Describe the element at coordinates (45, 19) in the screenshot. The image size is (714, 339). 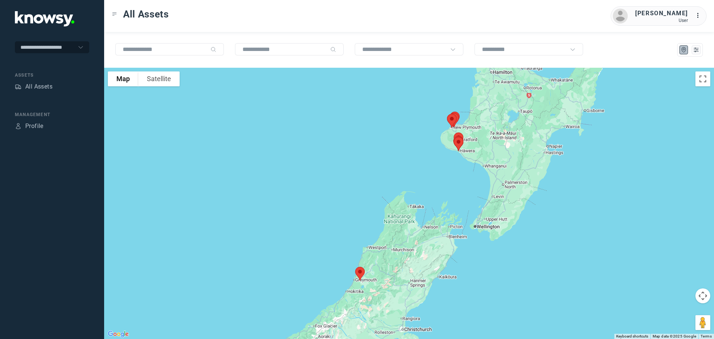
I see `img: Application Logo` at that location.